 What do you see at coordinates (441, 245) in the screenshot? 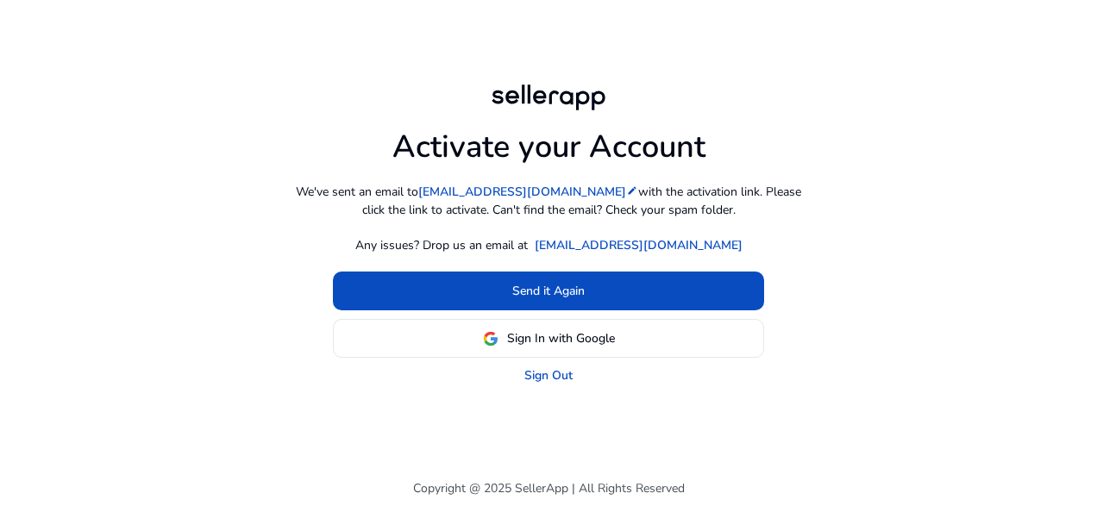
I see `p: Any issues? Drop us an email at` at bounding box center [441, 245].